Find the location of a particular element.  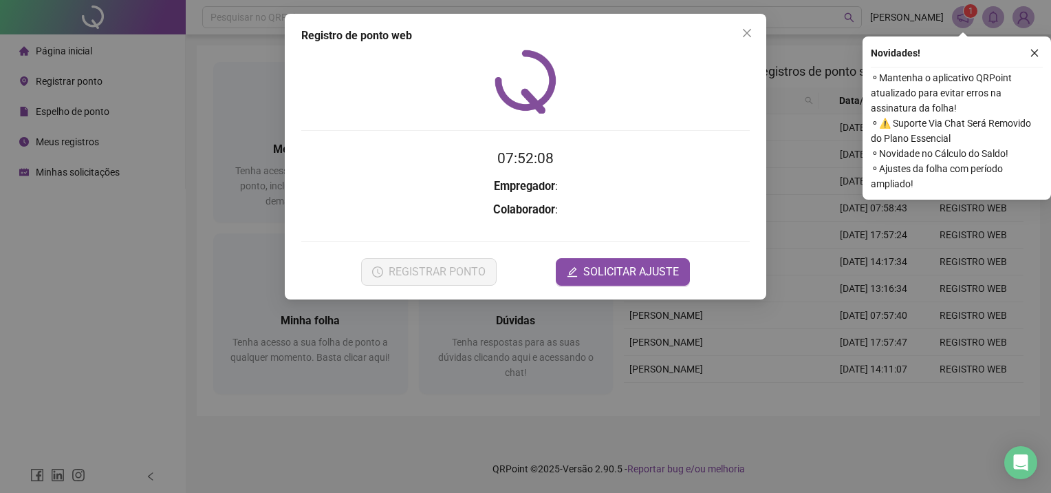

span: ⚬ Novidade no Cálculo do Saldo! is located at coordinates (957, 153).